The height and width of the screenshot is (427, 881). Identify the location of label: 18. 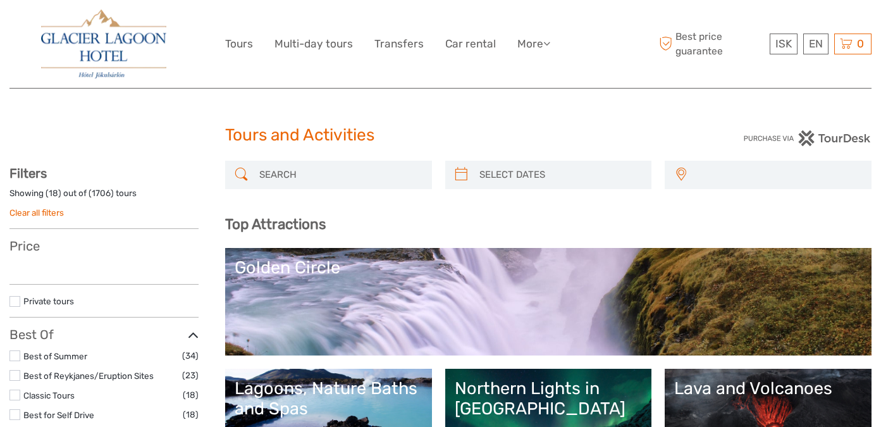
(53, 193).